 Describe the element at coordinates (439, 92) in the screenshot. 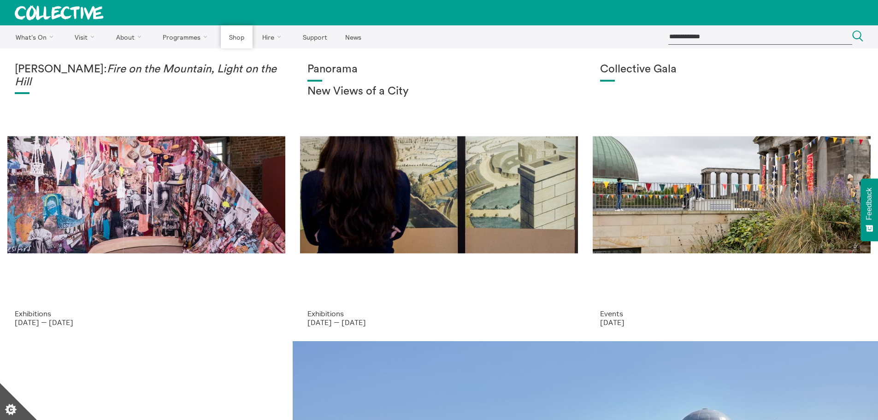

I see `h2: New Views of a City` at that location.